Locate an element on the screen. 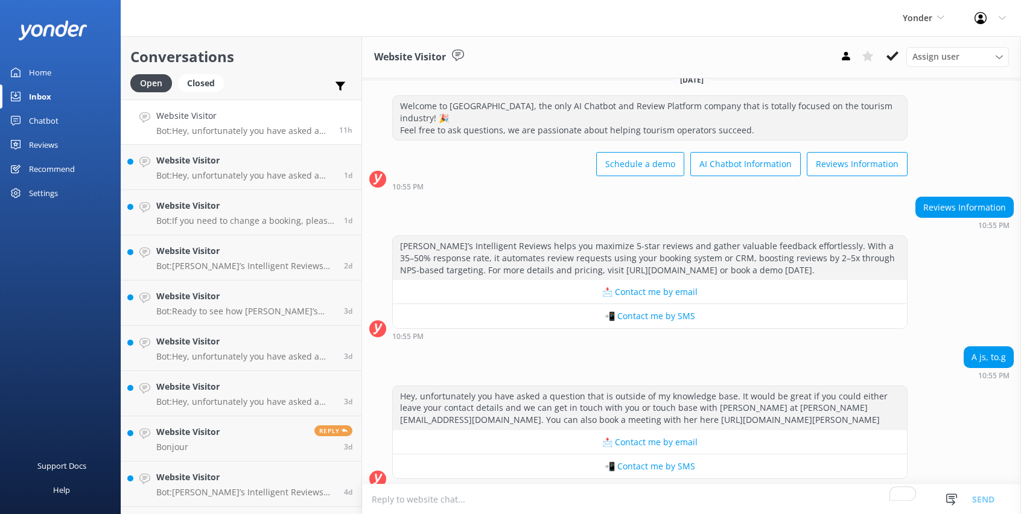 This screenshot has width=1021, height=514. span: Reply is located at coordinates (333, 431).